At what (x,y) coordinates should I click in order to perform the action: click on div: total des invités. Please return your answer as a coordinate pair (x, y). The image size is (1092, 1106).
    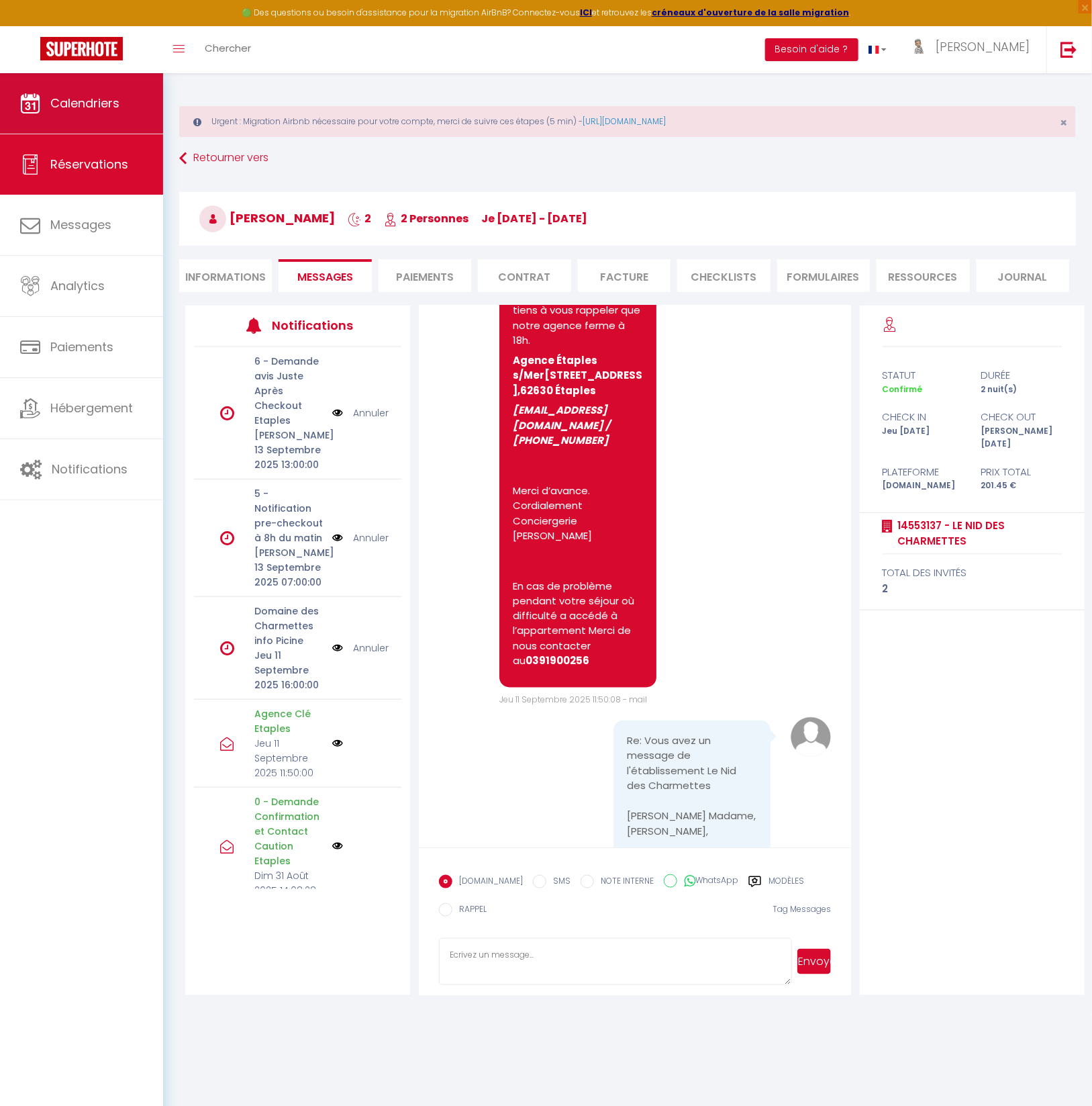
    Looking at the image, I should click on (973, 573).